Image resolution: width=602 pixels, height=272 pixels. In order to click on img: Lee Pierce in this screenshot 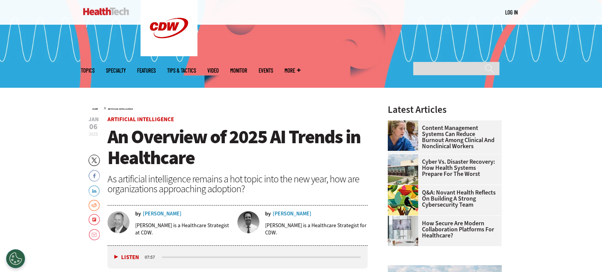, I will do `click(249, 222)`.